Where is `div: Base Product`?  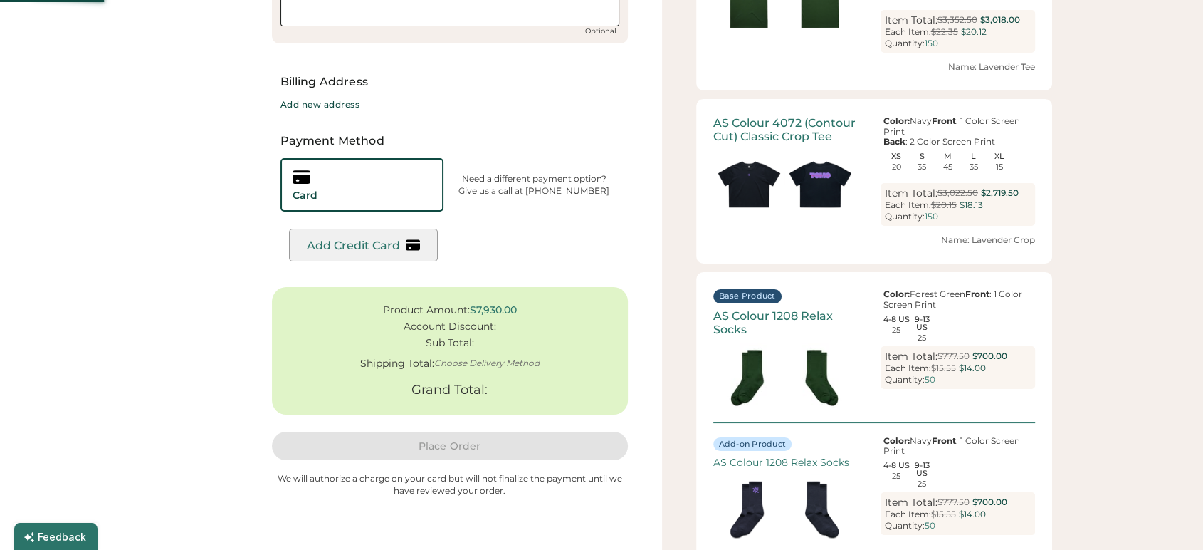
div: Base Product is located at coordinates (748, 296).